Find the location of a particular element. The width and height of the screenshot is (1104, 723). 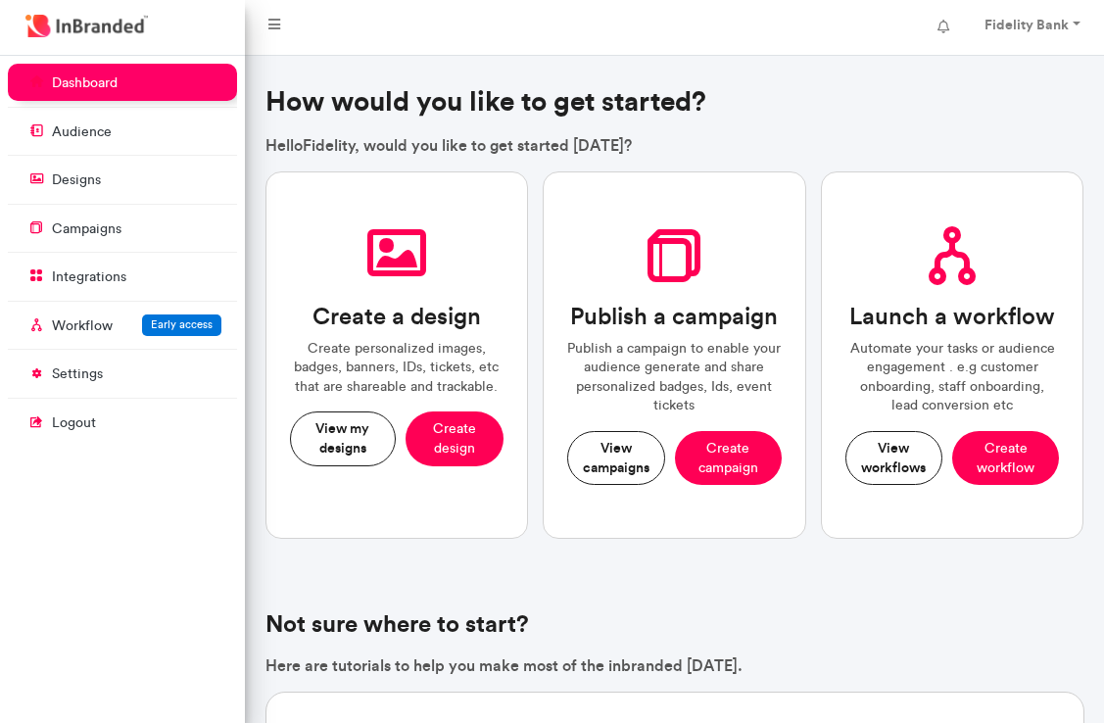

button: View campaigns is located at coordinates (616, 457).